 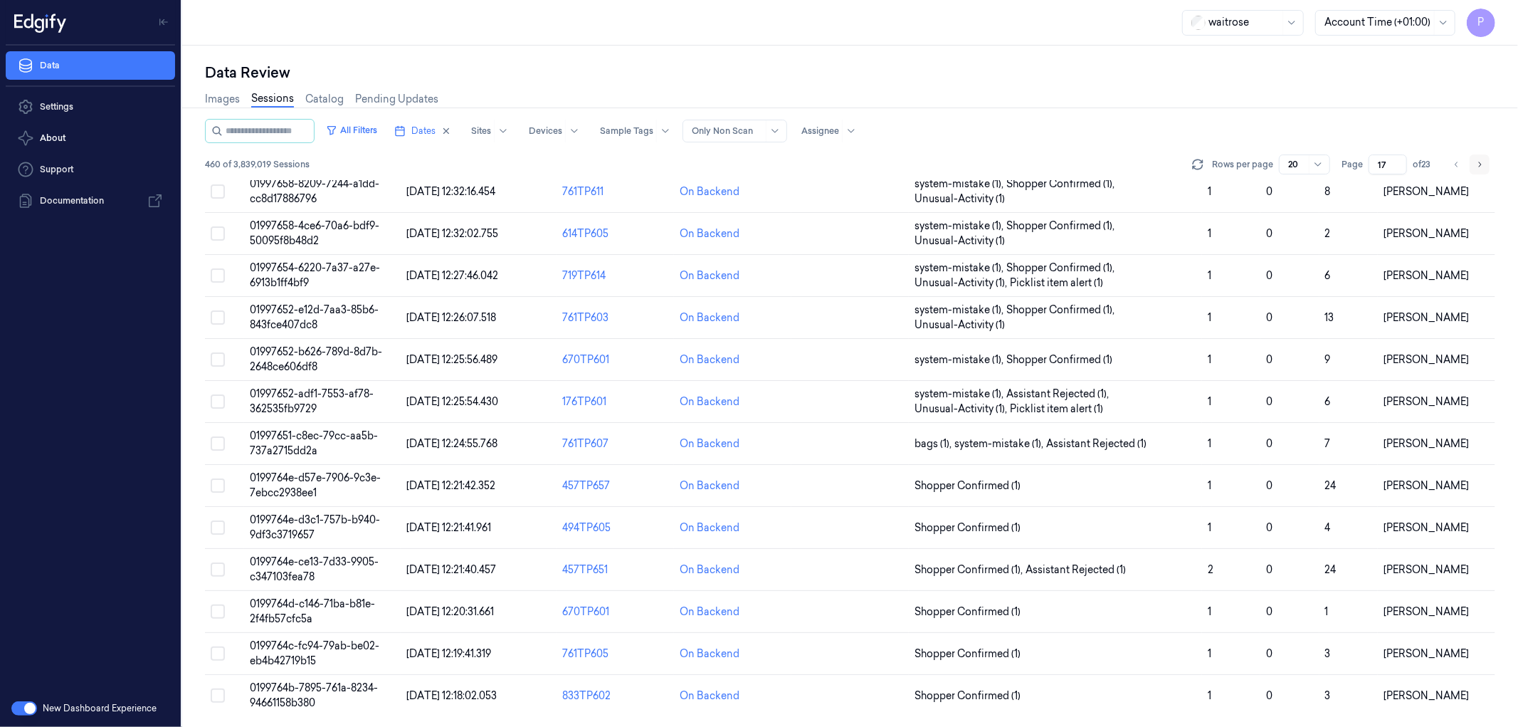 What do you see at coordinates (1480, 164) in the screenshot?
I see `button: Go to next page` at bounding box center [1480, 164].